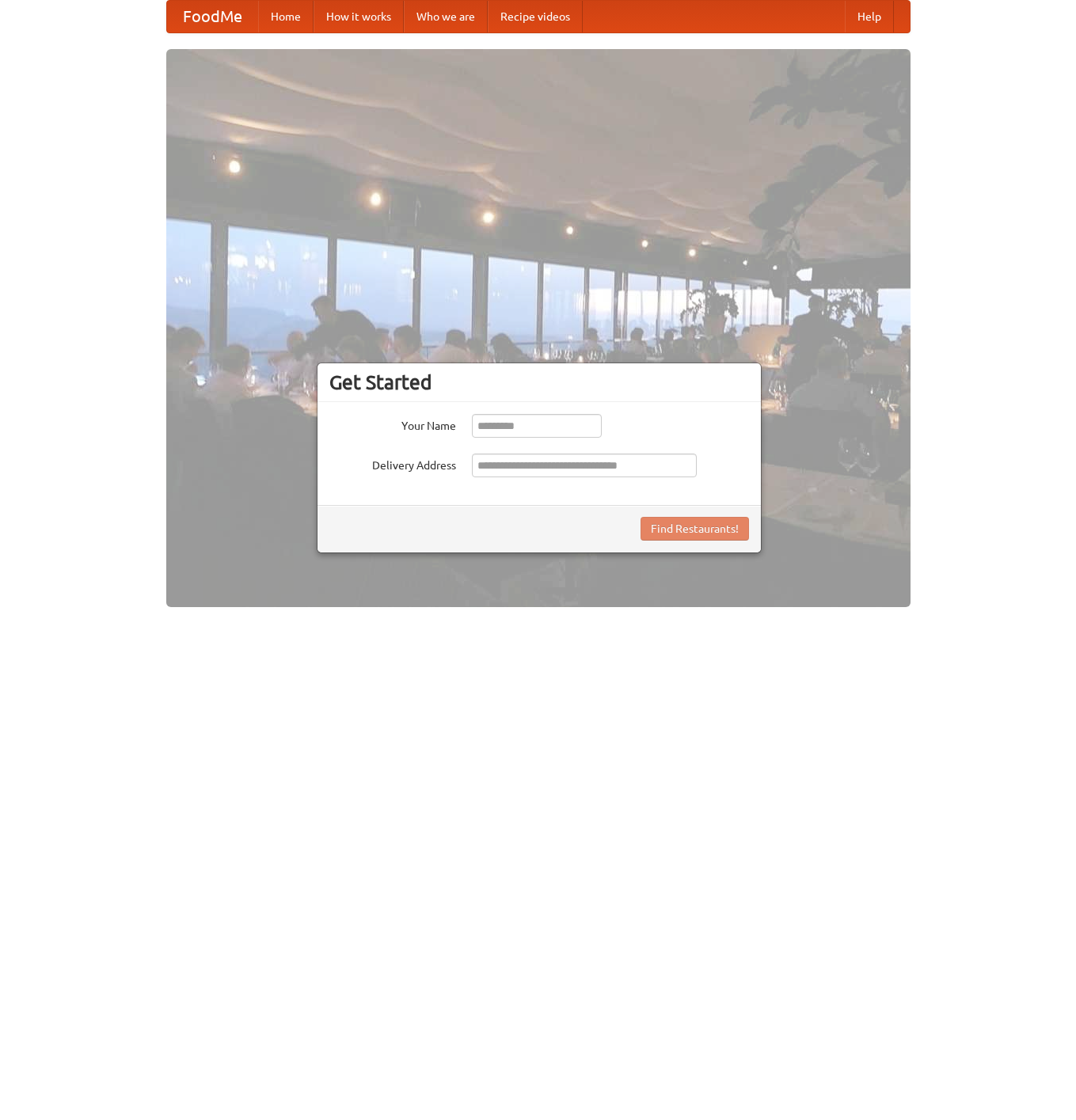 This screenshot has height=1120, width=1076. Describe the element at coordinates (392, 424) in the screenshot. I see `label: Your Name` at that location.